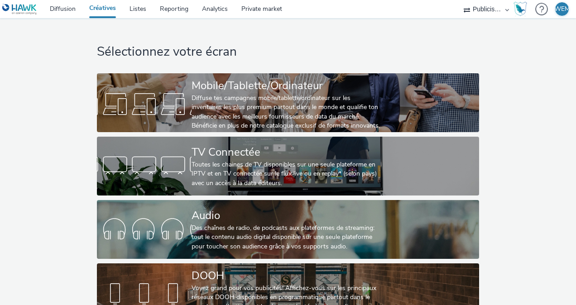 This screenshot has height=305, width=576. I want to click on div: Diffuse tes campagnes mobile/tablette/ordinateur sur les inventaires les plus premium partout dan..., so click(286, 112).